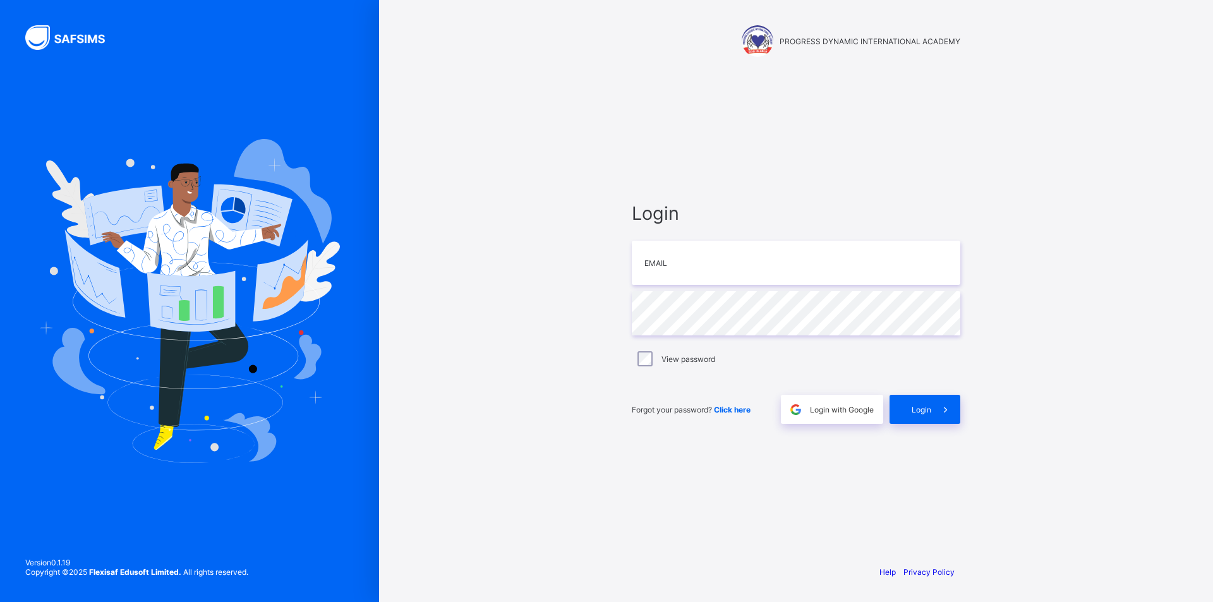 Image resolution: width=1213 pixels, height=602 pixels. I want to click on a: Privacy Policy, so click(929, 572).